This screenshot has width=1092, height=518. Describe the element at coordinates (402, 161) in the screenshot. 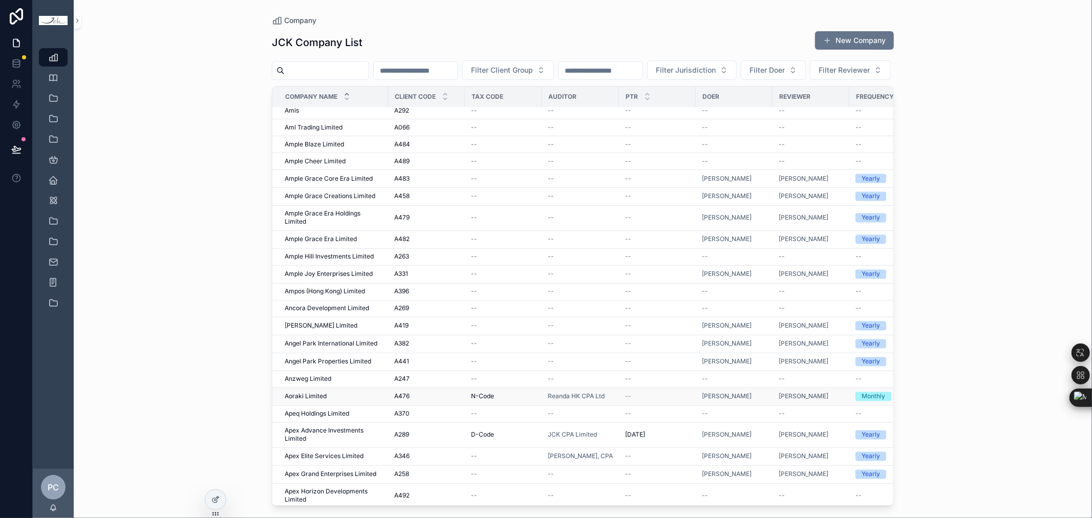

I see `span: A489` at that location.